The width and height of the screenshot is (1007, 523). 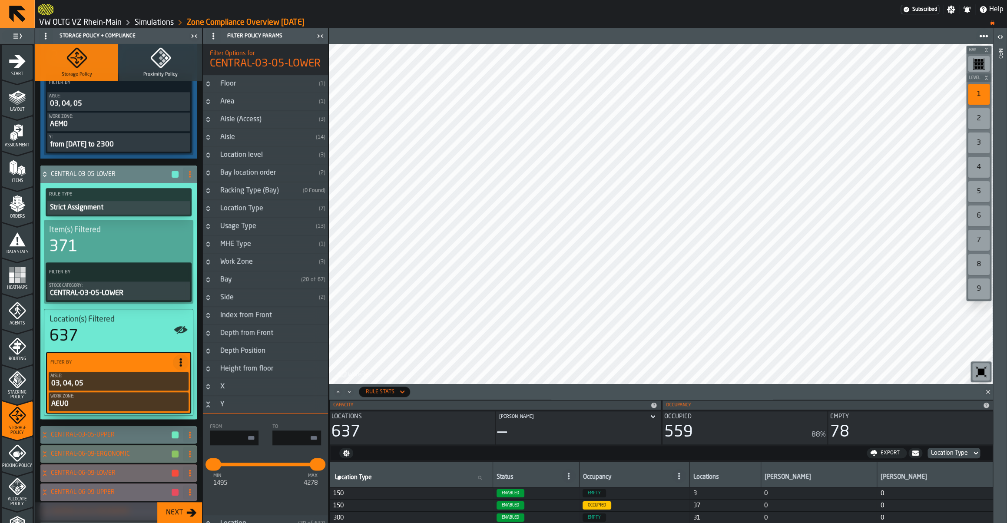 I want to click on div: Side, so click(x=265, y=298).